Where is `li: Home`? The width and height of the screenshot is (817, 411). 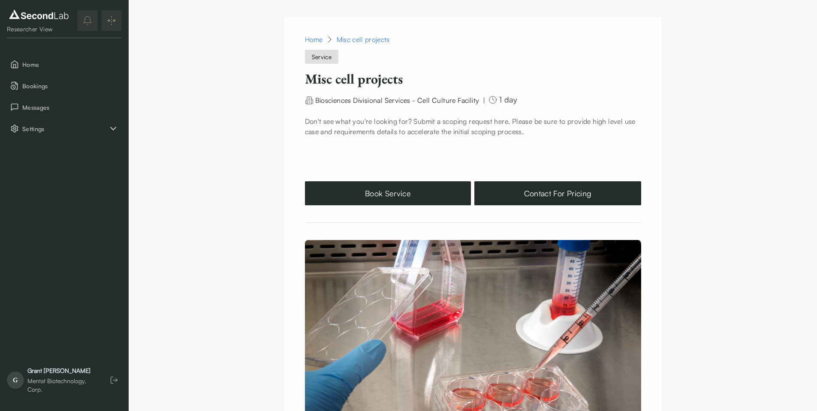
li: Home is located at coordinates (64, 64).